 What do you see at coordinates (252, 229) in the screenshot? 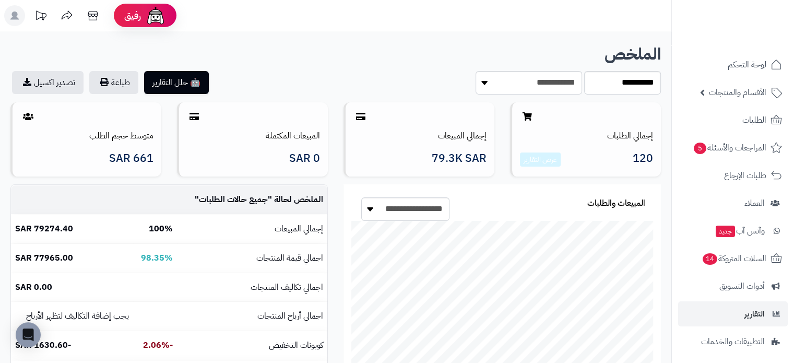
I see `td: إجمالي المبيعات` at bounding box center [252, 229].